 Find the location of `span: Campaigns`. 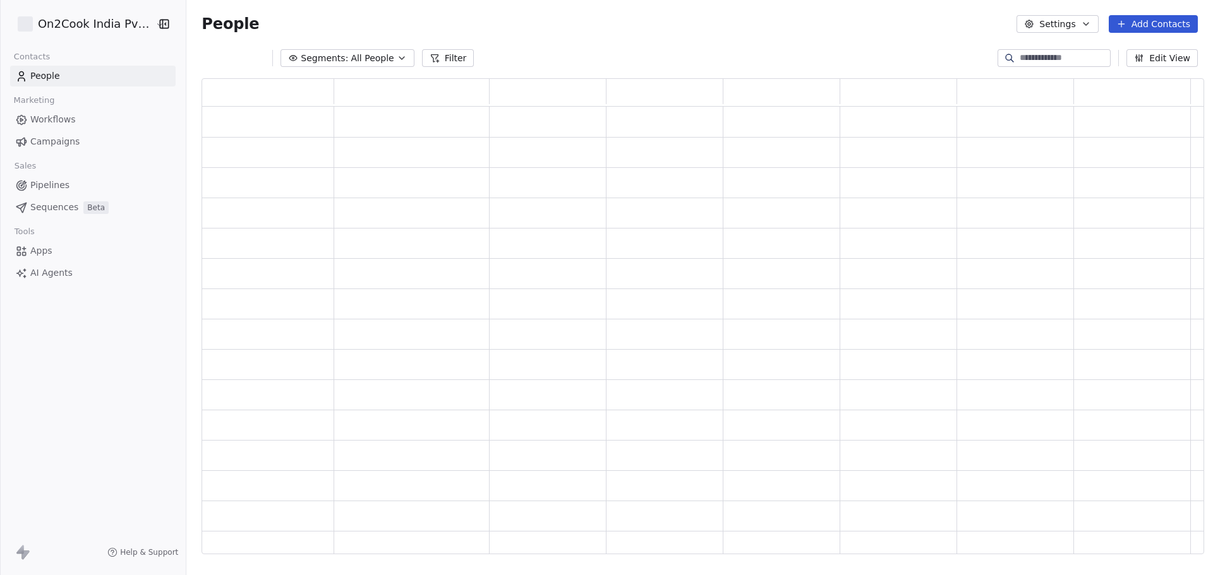

span: Campaigns is located at coordinates (55, 142).